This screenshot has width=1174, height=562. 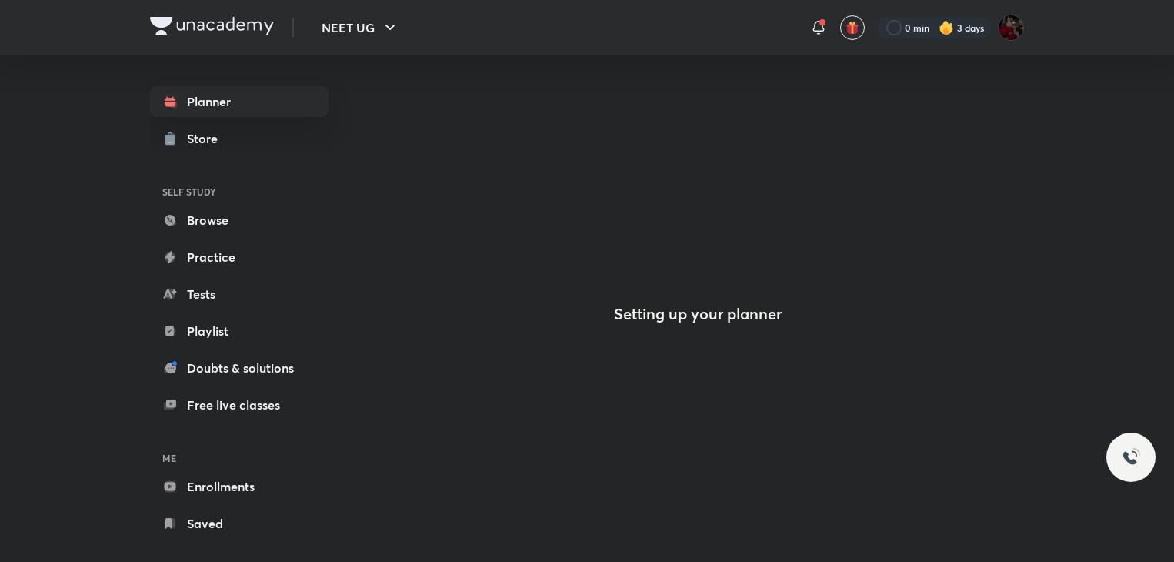 What do you see at coordinates (239, 331) in the screenshot?
I see `a: Playlist` at bounding box center [239, 331].